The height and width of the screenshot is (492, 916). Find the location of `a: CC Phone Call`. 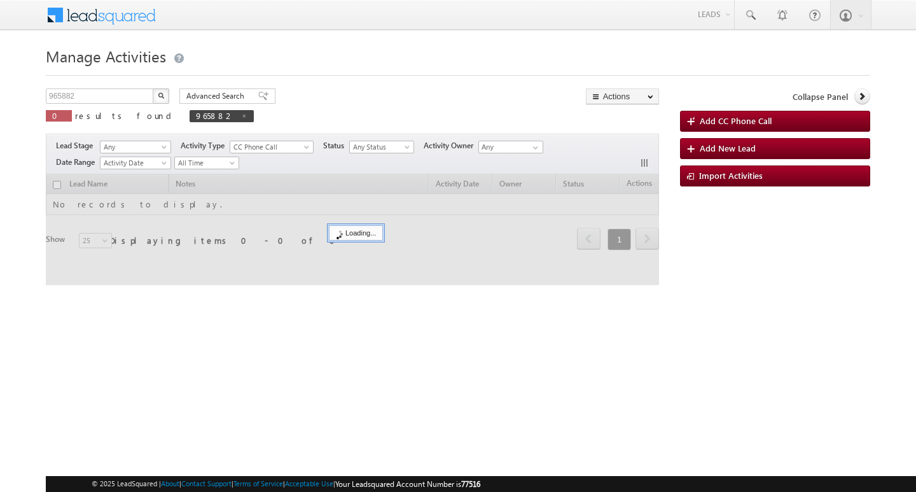

a: CC Phone Call is located at coordinates (272, 147).